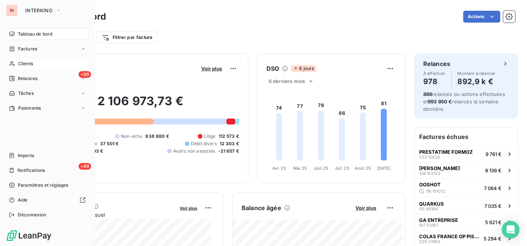  Describe the element at coordinates (108, 214) in the screenshot. I see `span: Chiffre d'affaires mensuel` at that location.